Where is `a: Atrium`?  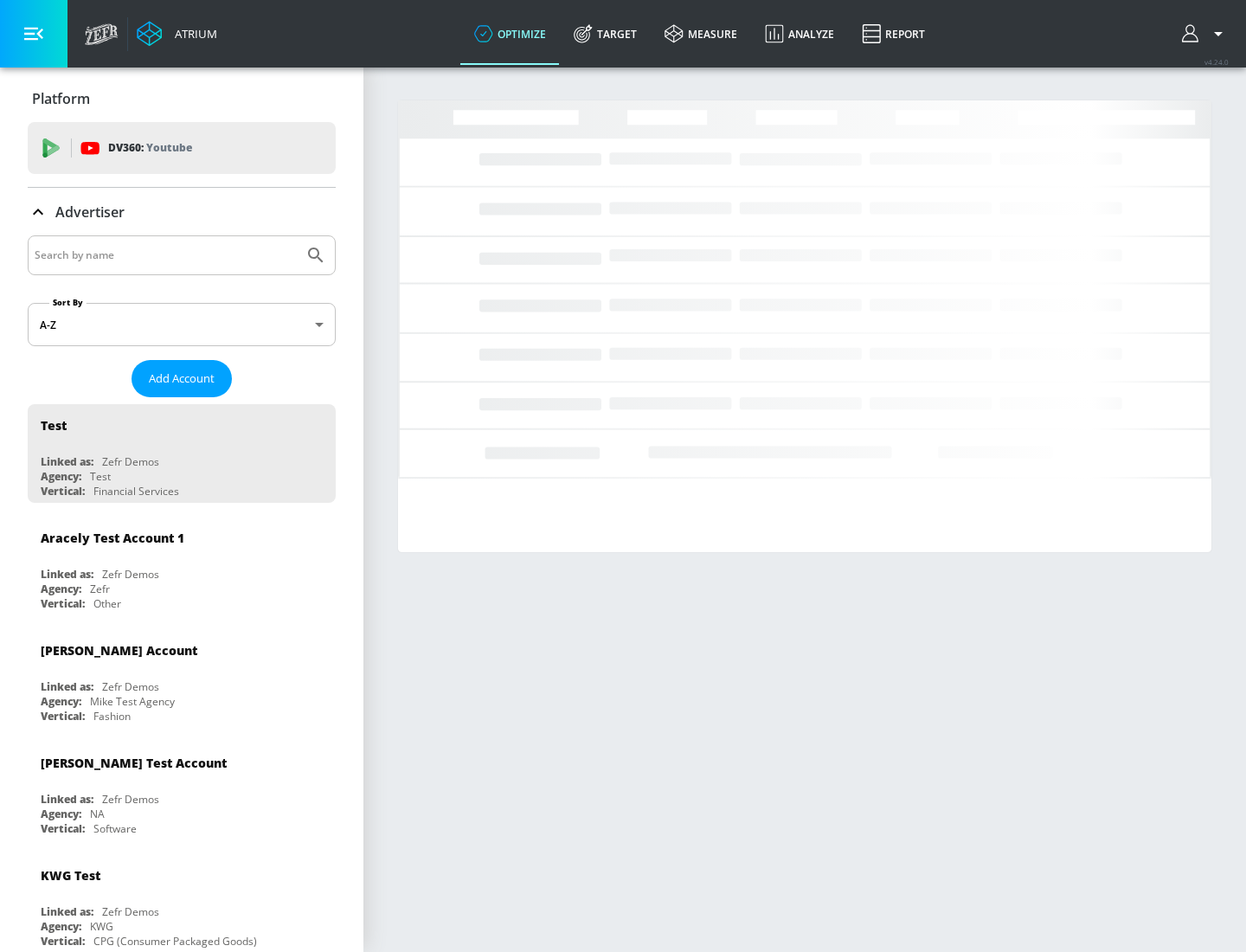 a: Atrium is located at coordinates (177, 34).